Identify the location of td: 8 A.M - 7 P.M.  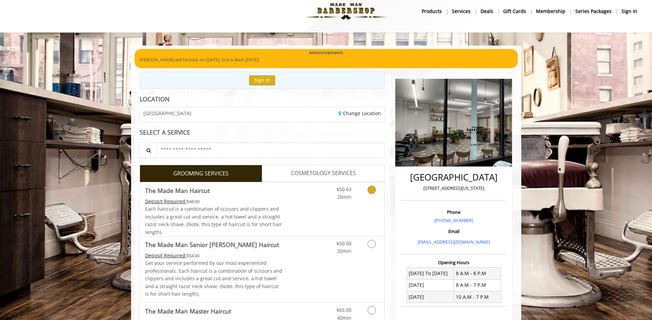
(477, 285).